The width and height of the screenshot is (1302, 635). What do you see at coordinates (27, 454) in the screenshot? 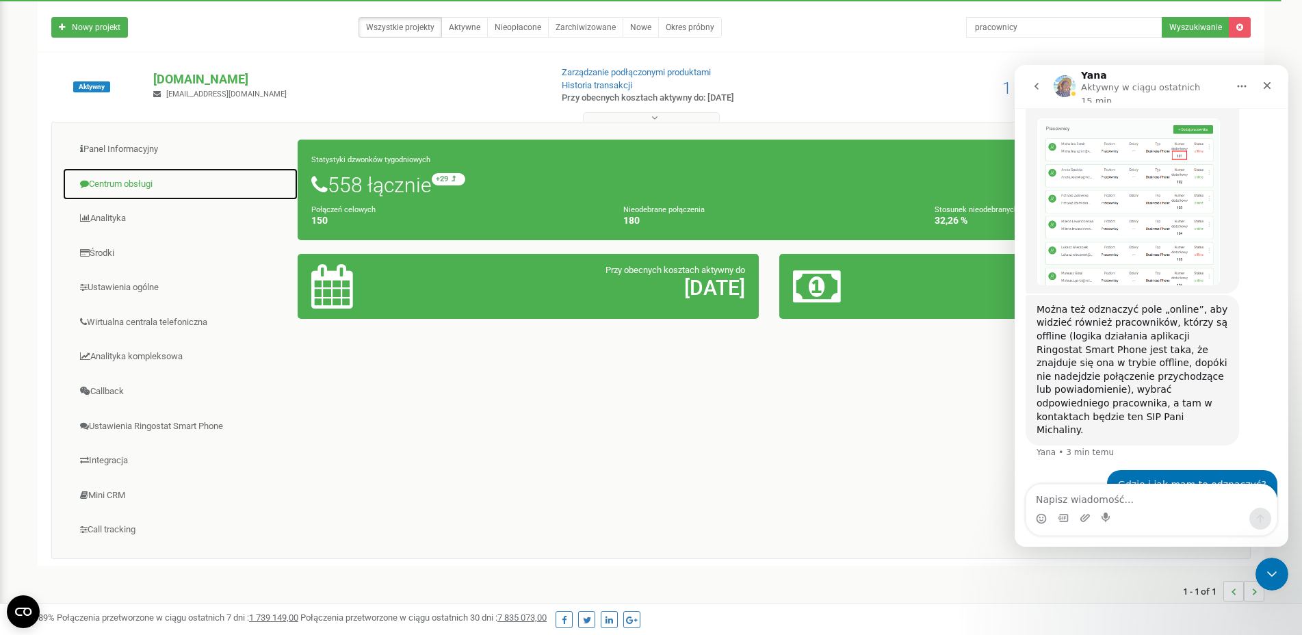
I see `button: Selektor emotek` at bounding box center [27, 454].